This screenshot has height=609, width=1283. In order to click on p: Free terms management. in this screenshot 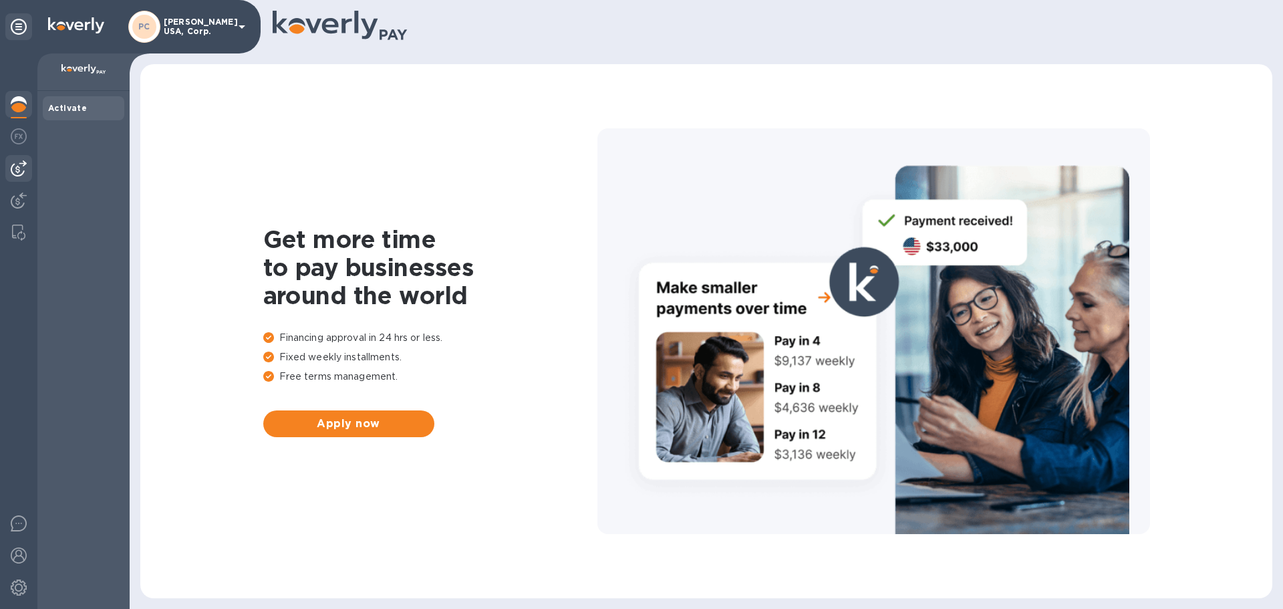, I will do `click(430, 376)`.